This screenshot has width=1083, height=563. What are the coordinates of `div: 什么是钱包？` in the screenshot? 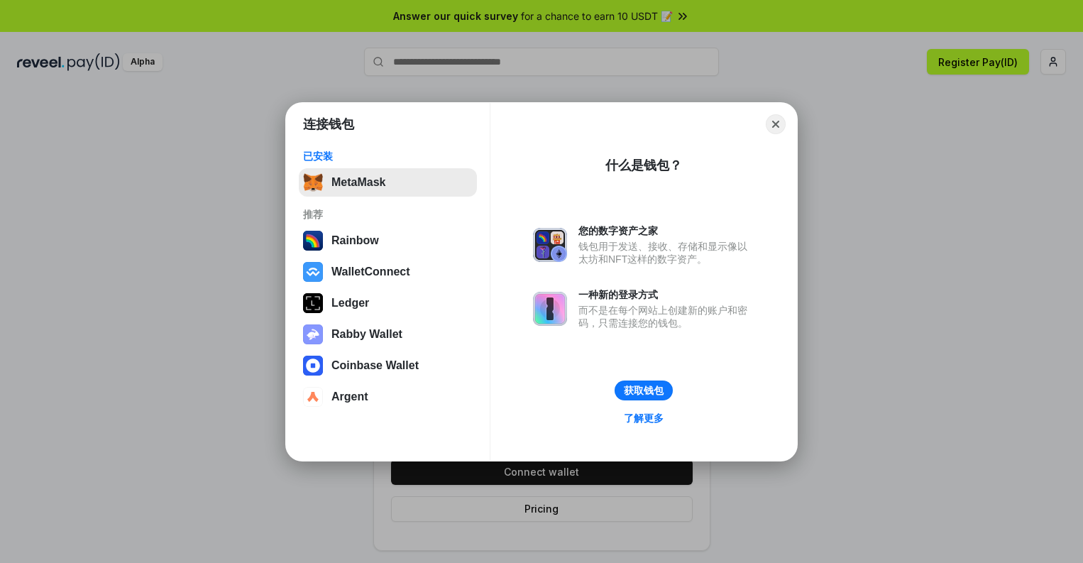 It's located at (643, 165).